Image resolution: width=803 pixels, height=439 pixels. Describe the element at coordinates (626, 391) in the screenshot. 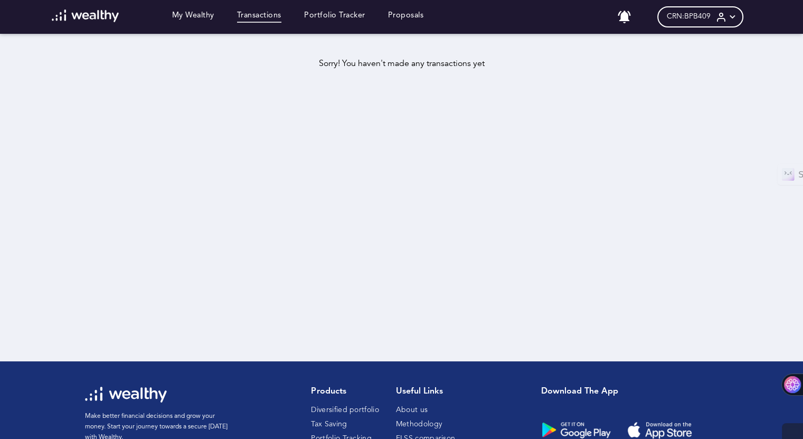

I see `h1: Download the app` at that location.